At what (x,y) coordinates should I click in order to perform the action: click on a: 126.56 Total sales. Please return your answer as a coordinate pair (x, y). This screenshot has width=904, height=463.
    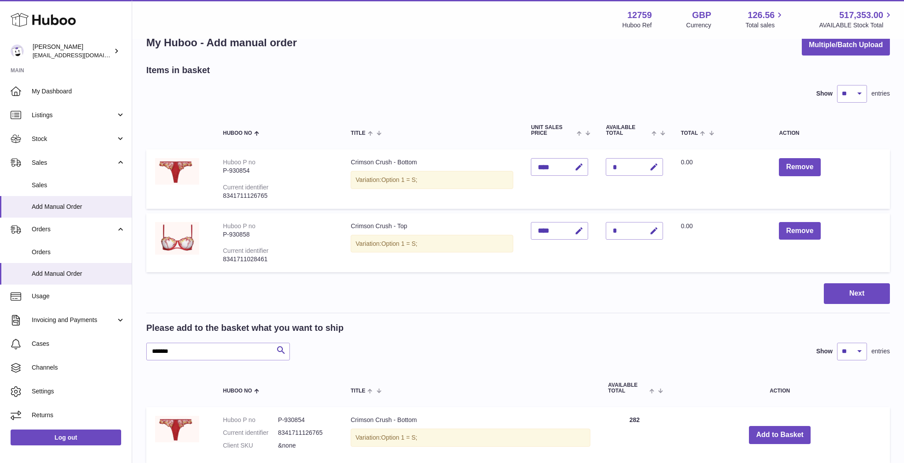
    Looking at the image, I should click on (765, 19).